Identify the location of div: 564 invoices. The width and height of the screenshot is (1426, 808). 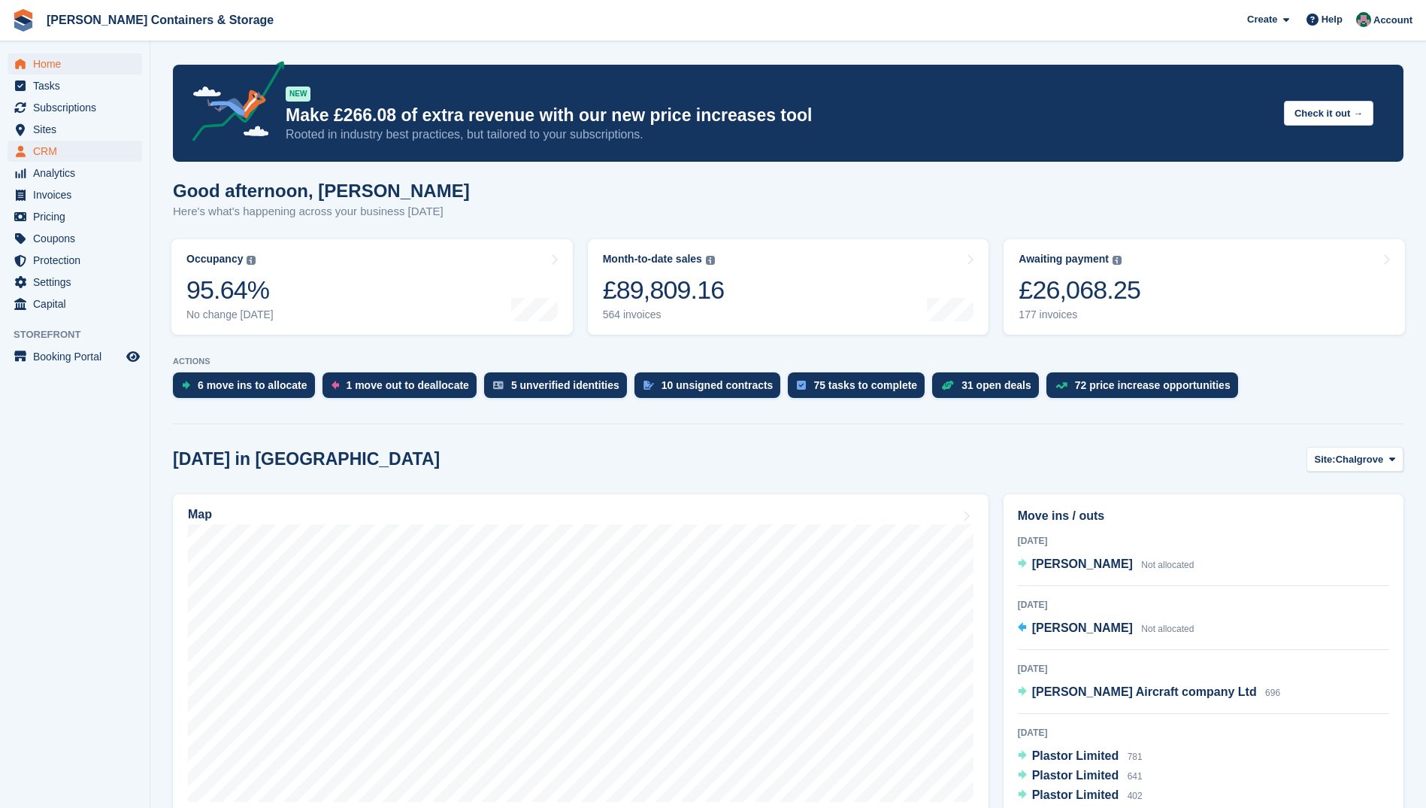
(664, 314).